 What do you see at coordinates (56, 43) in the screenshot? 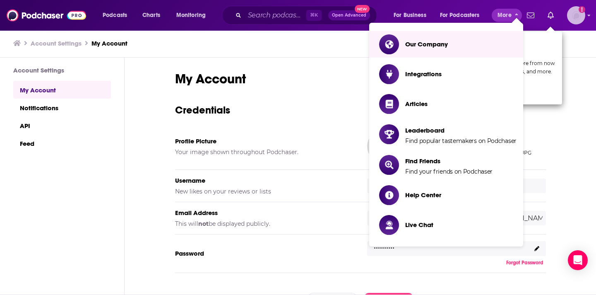
I see `a: Account Settings` at bounding box center [56, 43].